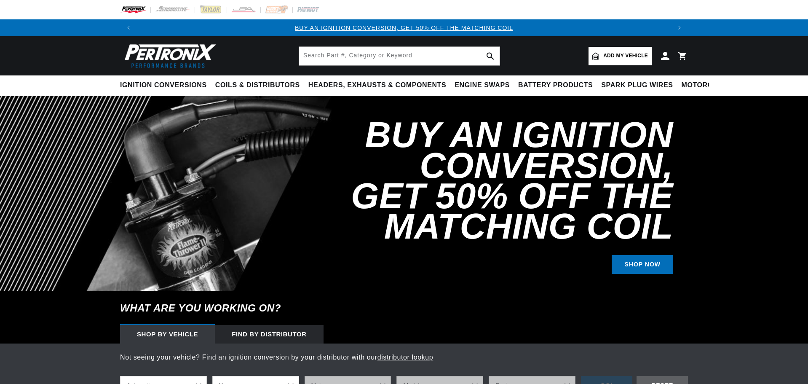 This screenshot has width=808, height=384. Describe the element at coordinates (482, 85) in the screenshot. I see `span: Engine Swaps` at that location.